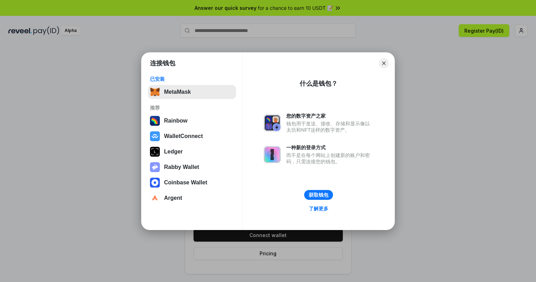 The height and width of the screenshot is (282, 536). I want to click on button: Close, so click(384, 63).